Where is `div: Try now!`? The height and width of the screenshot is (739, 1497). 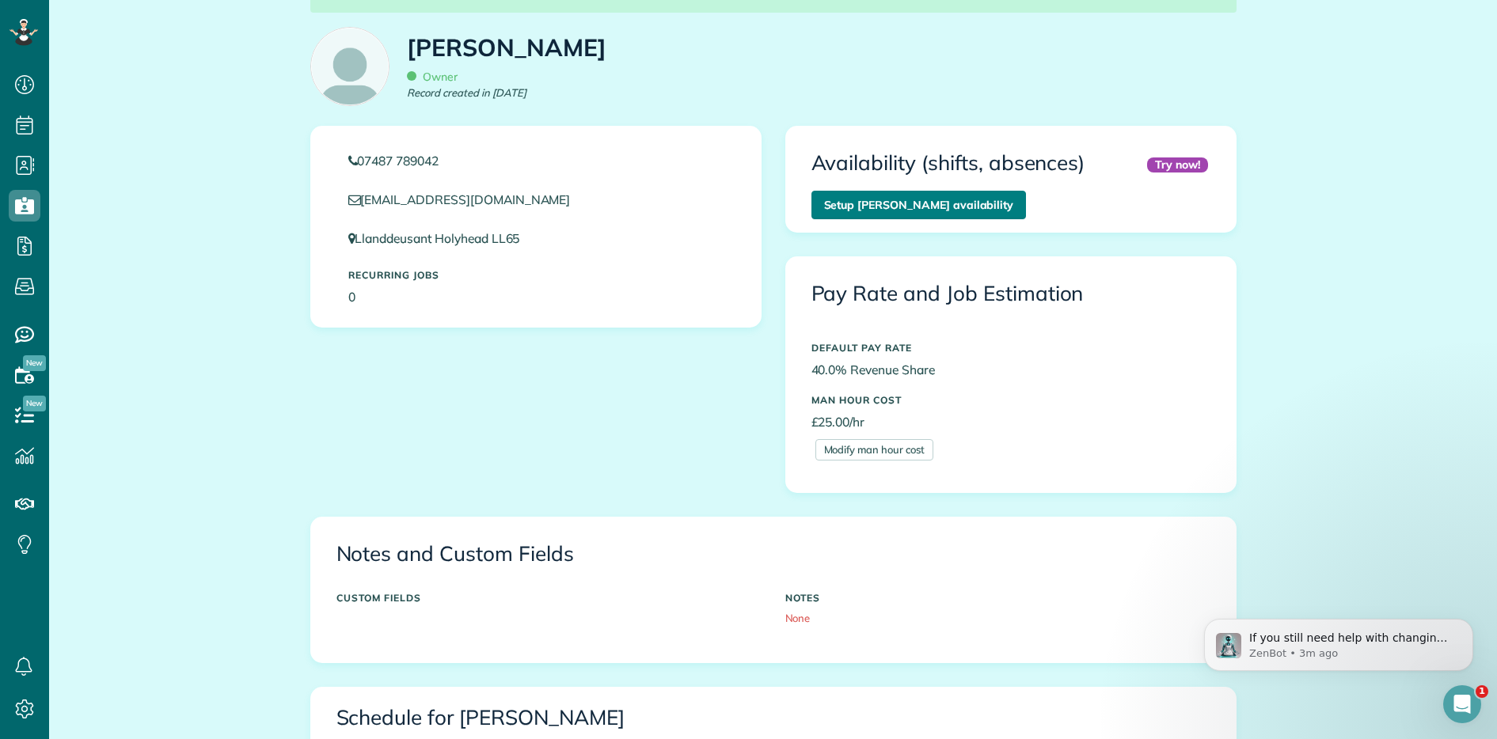
div: Try now! is located at coordinates (1177, 165).